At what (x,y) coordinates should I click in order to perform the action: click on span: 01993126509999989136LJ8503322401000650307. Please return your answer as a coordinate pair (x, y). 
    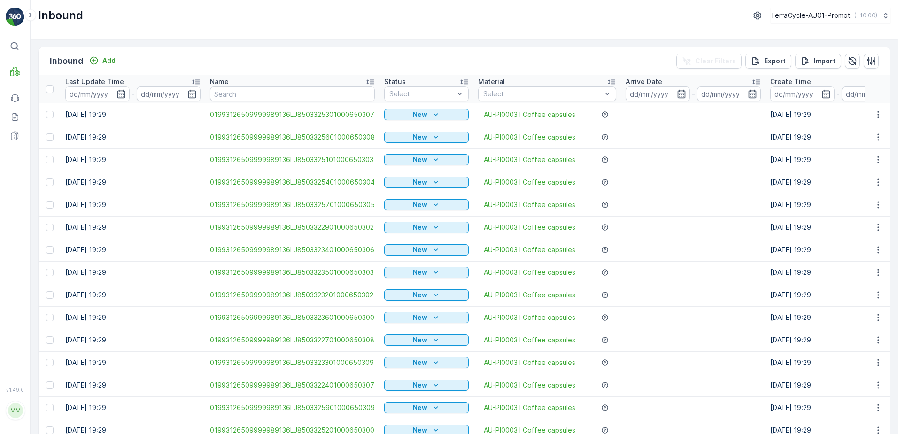
    Looking at the image, I should click on (292, 385).